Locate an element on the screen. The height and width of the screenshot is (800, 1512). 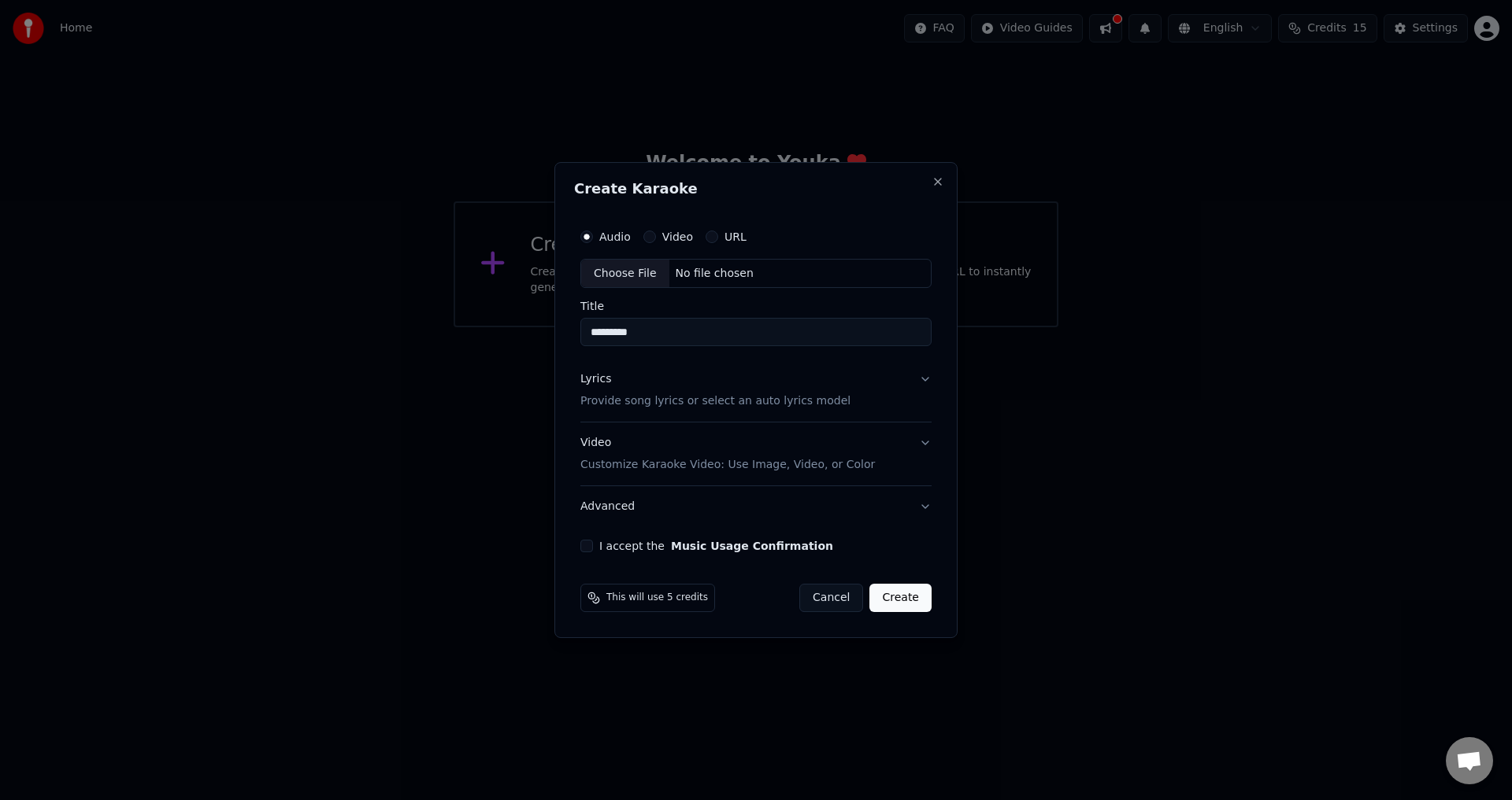
span: This will use 5 credits is located at coordinates (656, 598).